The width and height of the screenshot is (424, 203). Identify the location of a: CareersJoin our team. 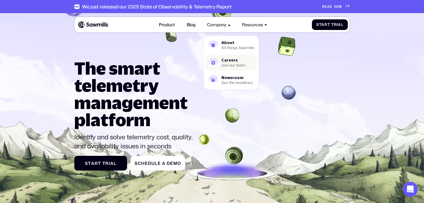
(231, 62).